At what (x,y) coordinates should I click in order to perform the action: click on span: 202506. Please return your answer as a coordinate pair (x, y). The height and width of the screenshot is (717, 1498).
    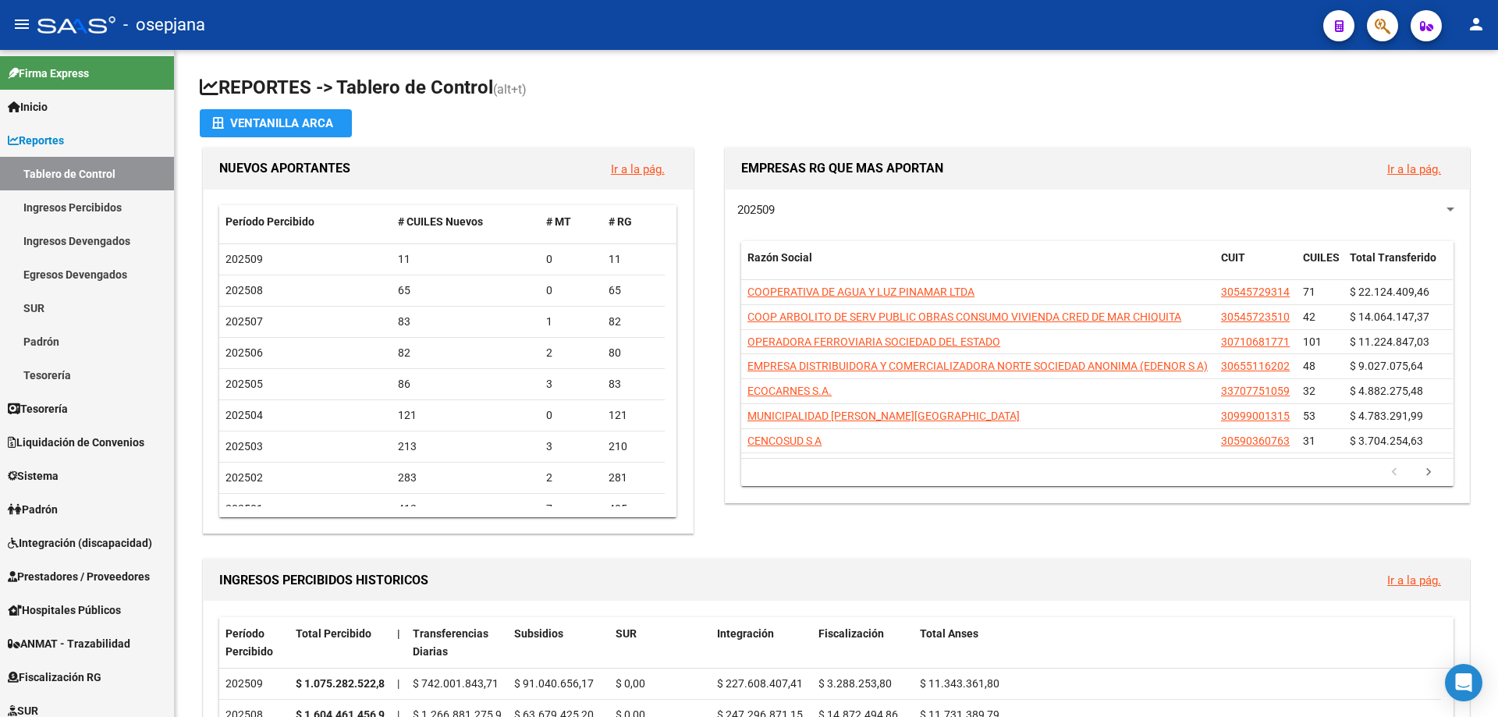
    Looking at the image, I should click on (244, 353).